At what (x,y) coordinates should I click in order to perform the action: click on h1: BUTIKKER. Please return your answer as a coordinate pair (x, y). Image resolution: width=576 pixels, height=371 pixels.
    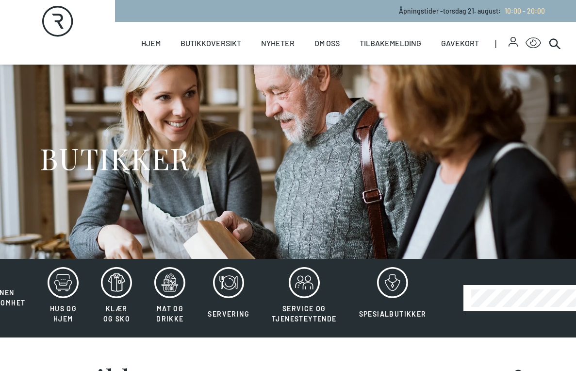
    Looking at the image, I should click on (115, 158).